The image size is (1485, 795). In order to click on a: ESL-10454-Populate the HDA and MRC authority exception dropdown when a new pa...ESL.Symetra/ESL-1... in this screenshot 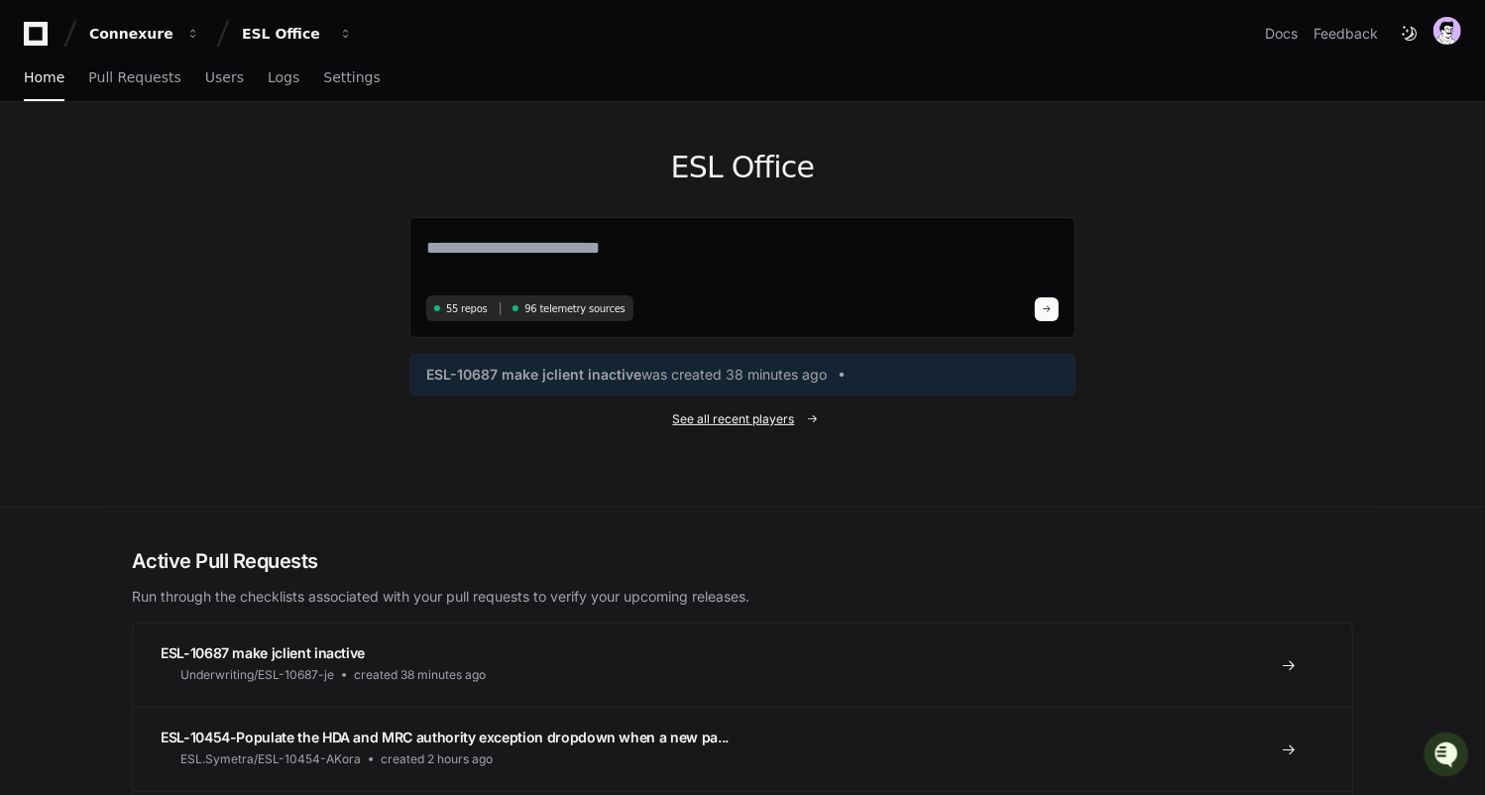, I will do `click(742, 748)`.